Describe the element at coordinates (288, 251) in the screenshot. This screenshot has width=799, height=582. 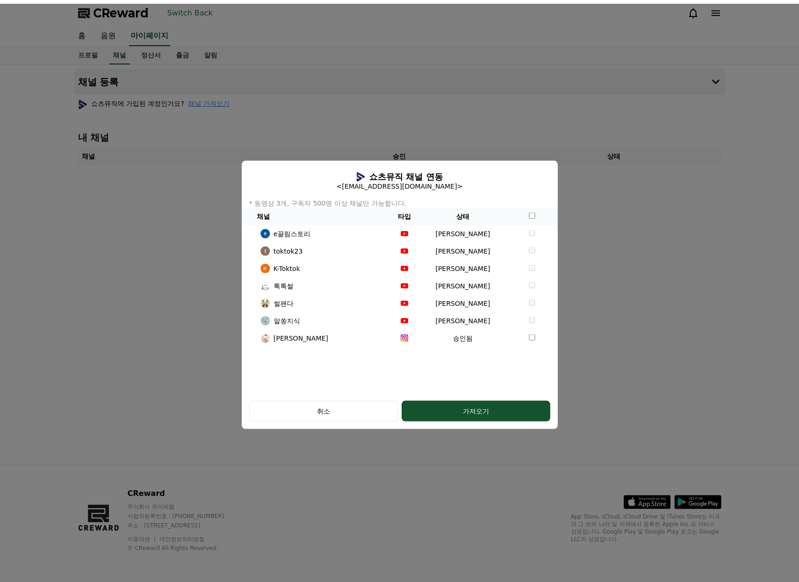
I see `p: toktok23` at that location.